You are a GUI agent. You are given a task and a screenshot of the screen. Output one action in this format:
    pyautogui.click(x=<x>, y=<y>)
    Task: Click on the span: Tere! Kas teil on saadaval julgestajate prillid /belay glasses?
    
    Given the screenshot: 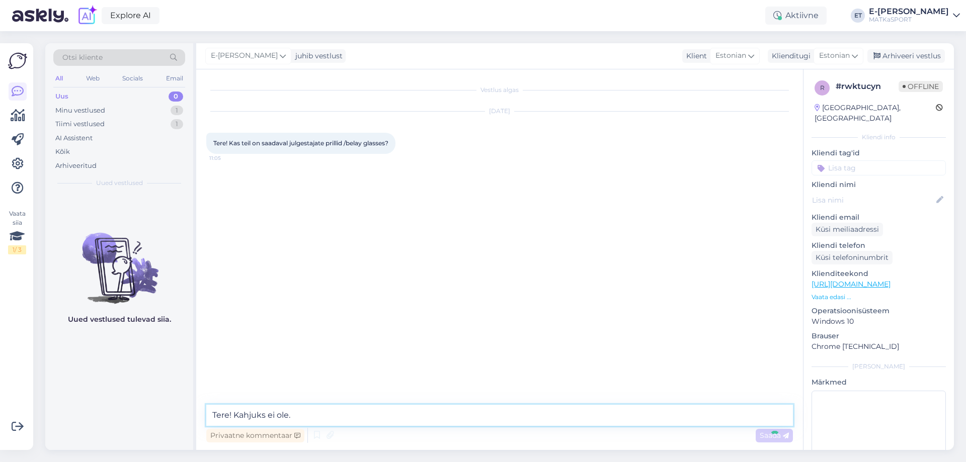 What is the action you would take?
    pyautogui.click(x=301, y=143)
    